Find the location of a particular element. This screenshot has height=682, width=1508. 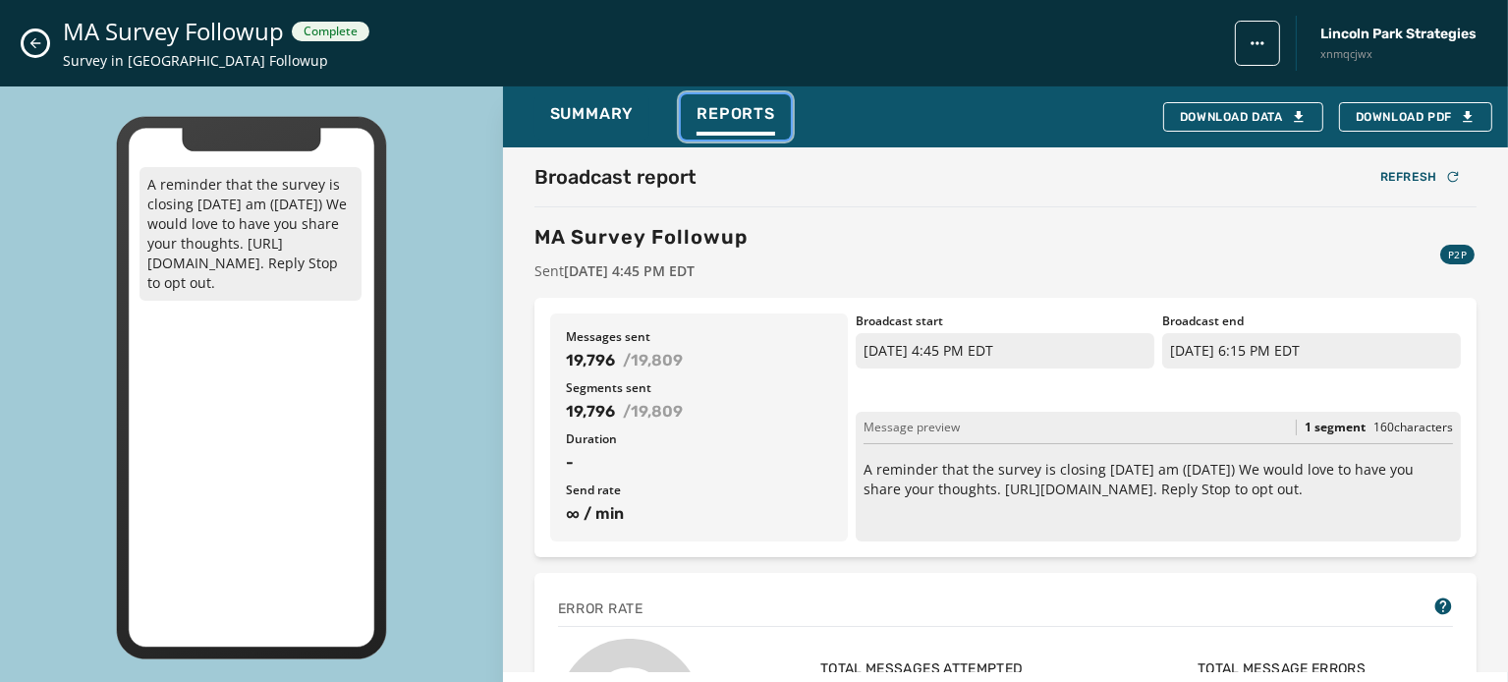

div: P2P is located at coordinates (1457, 254).